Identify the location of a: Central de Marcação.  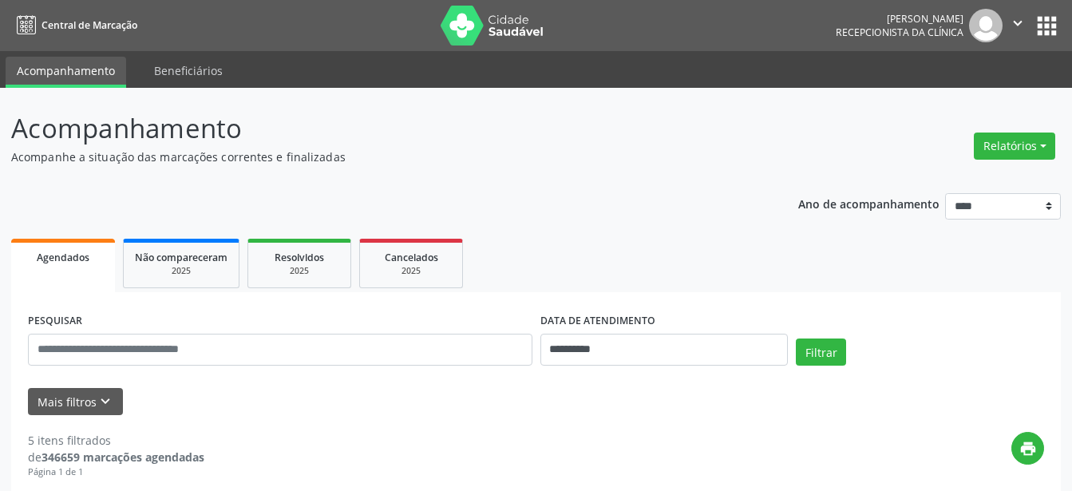
(74, 25).